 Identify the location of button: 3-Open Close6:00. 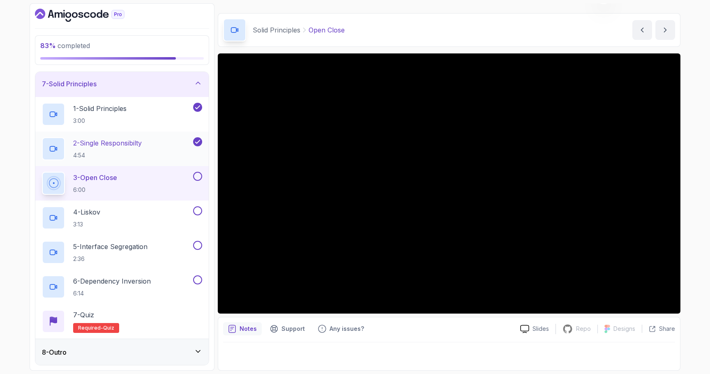
(122, 183).